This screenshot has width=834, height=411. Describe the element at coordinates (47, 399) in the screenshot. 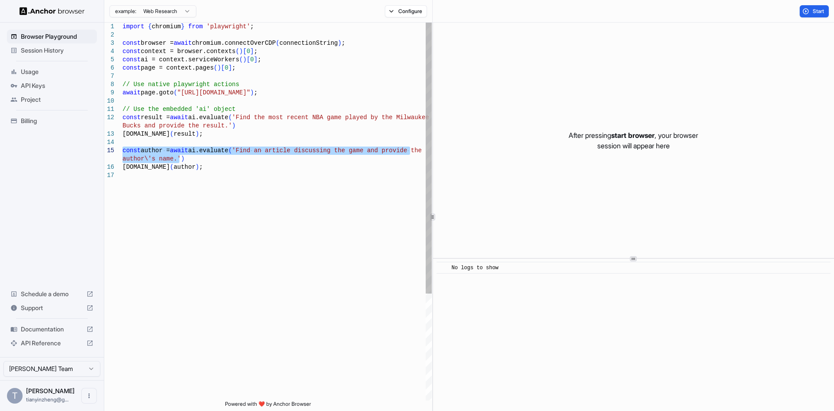

I see `span: tianyinzheng@gmail.com` at that location.